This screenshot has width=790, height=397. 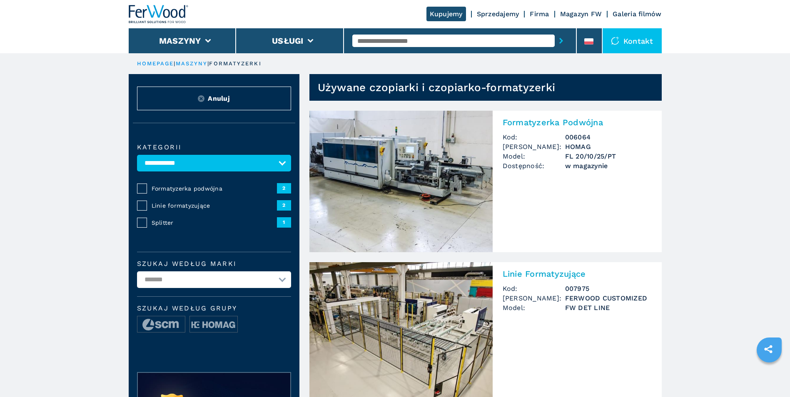 I want to click on div: Kontakt, so click(x=632, y=41).